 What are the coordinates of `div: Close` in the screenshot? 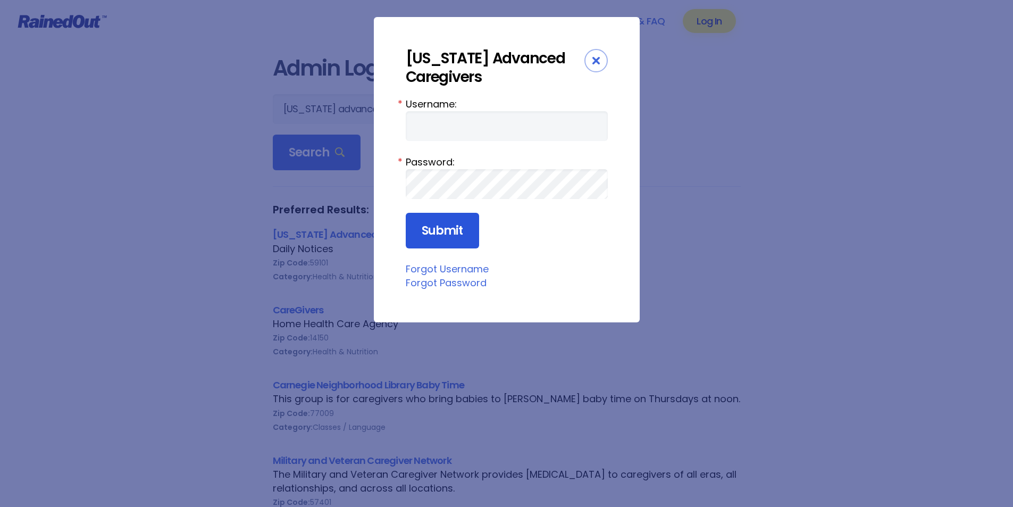 It's located at (596, 61).